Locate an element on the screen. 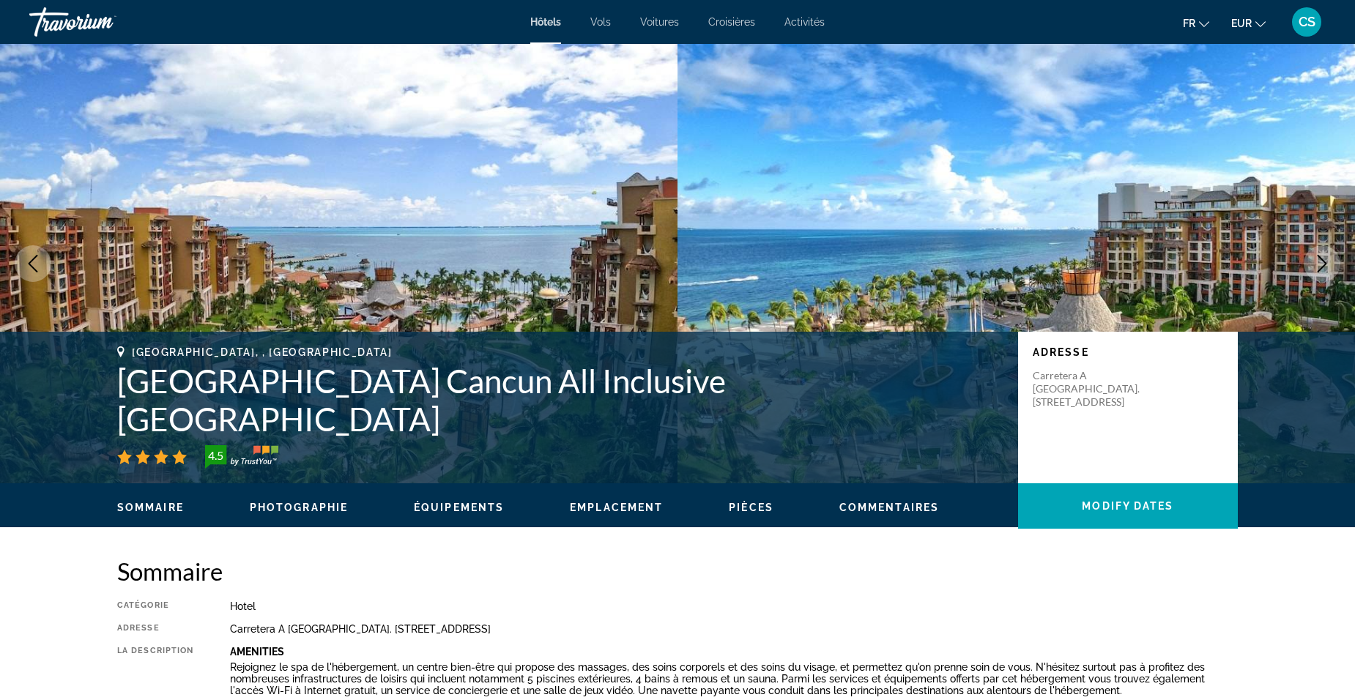  button: Sommaire is located at coordinates (150, 508).